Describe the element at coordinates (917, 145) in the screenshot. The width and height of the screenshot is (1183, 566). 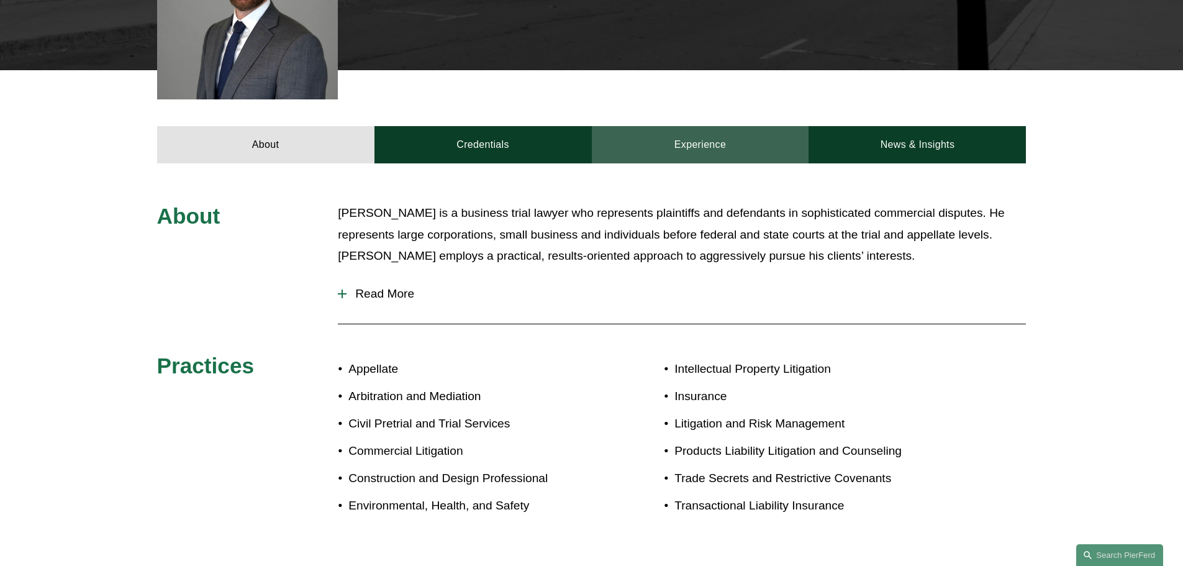
I see `a: News & Insights` at that location.